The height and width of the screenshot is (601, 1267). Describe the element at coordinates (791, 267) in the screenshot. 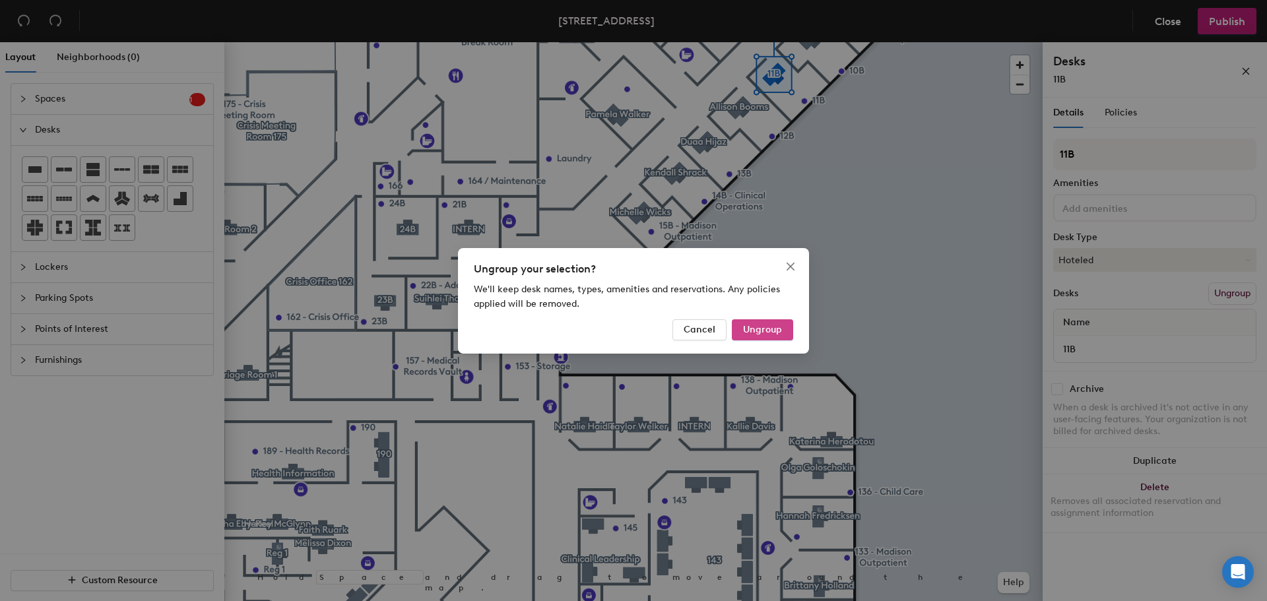

I see `span: close` at that location.